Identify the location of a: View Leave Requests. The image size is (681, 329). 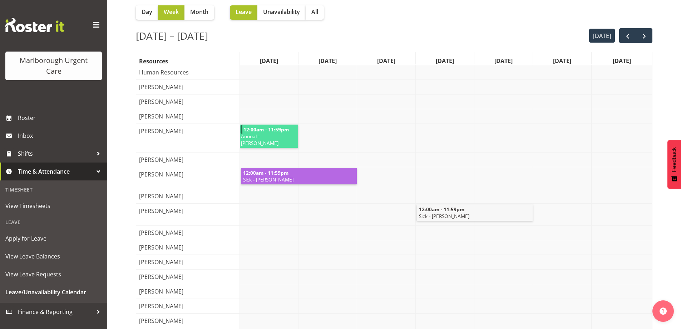
(54, 274).